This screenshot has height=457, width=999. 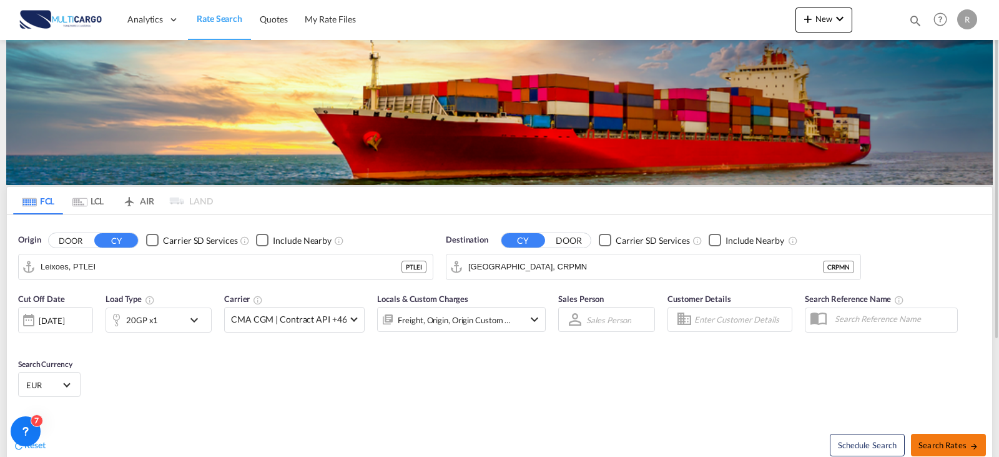 I want to click on md-datepicker: Select, so click(x=22, y=340).